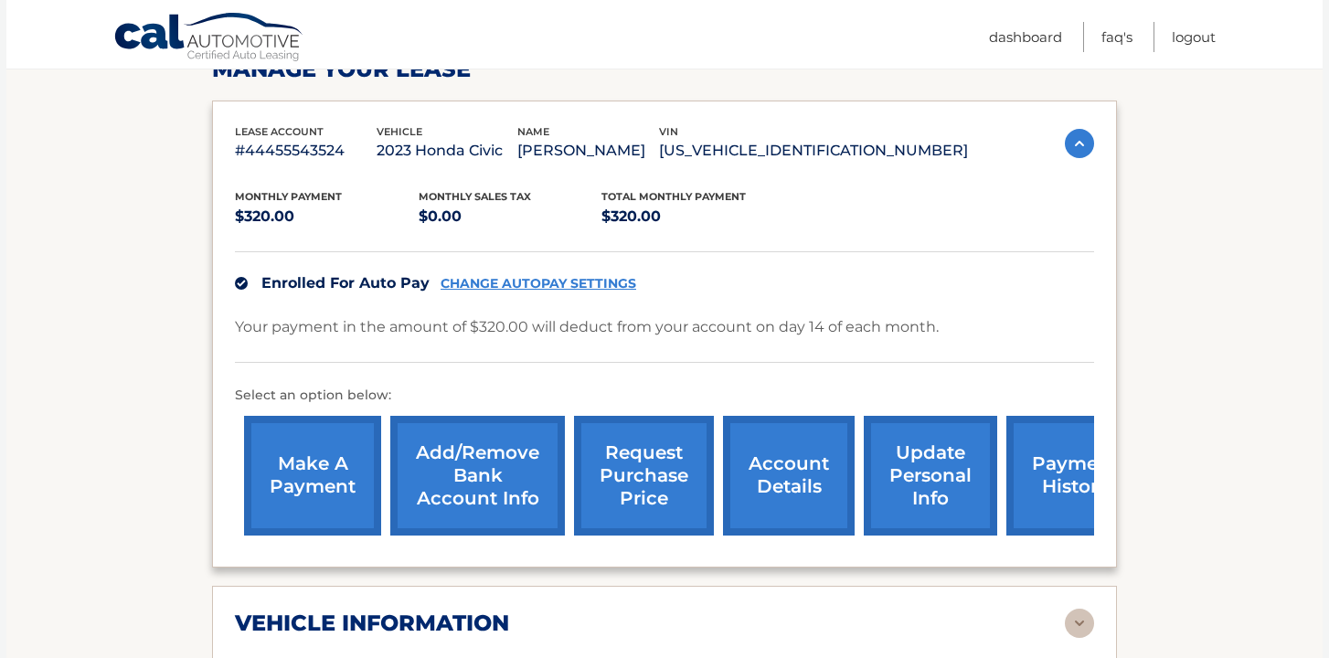 This screenshot has width=1329, height=658. Describe the element at coordinates (474, 197) in the screenshot. I see `span: Monthly sales Tax` at that location.